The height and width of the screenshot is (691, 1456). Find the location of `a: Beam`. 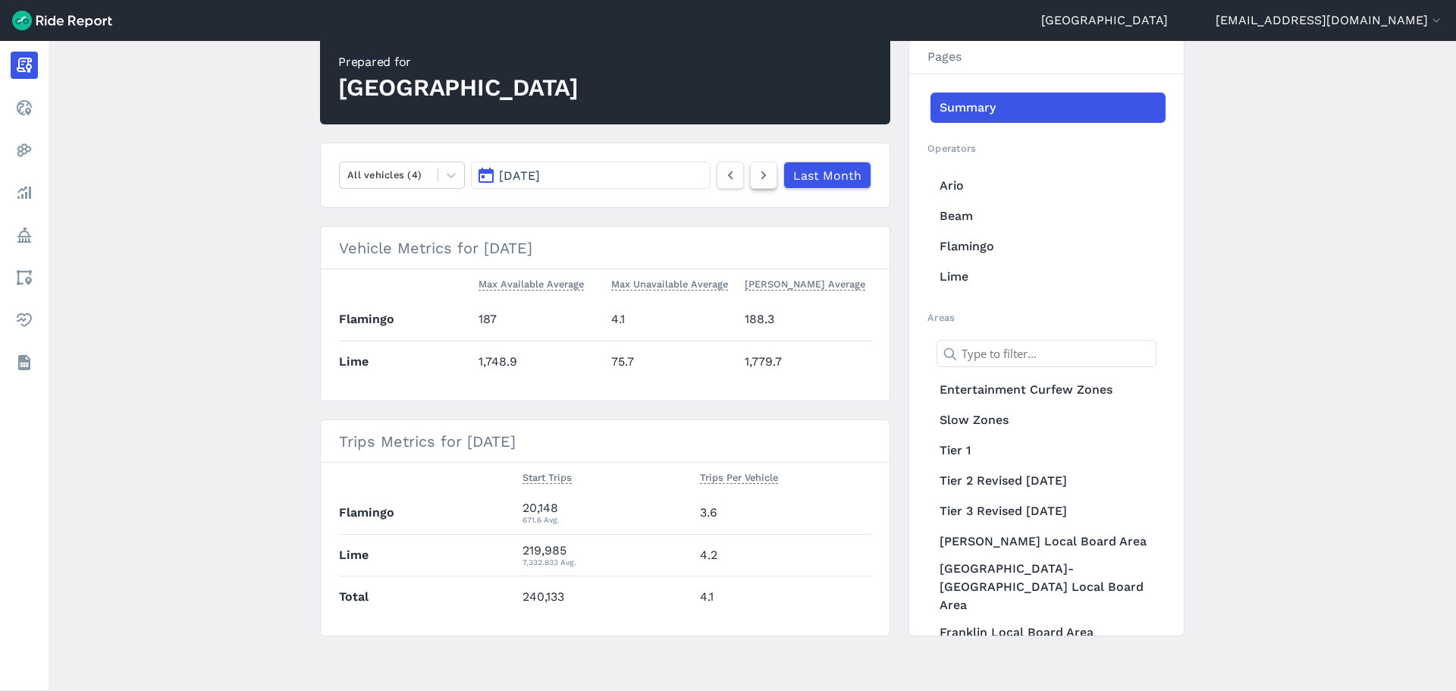

a: Beam is located at coordinates (1048, 216).